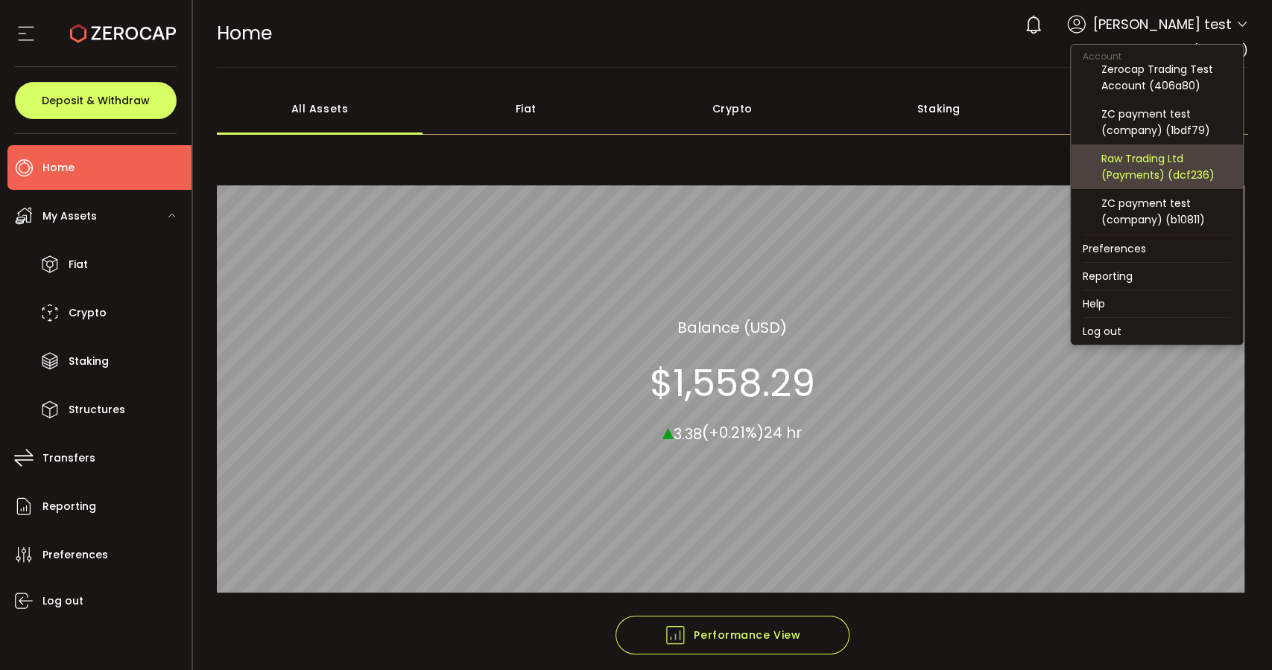 Image resolution: width=1272 pixels, height=670 pixels. Describe the element at coordinates (731, 109) in the screenshot. I see `div: Crypto` at that location.